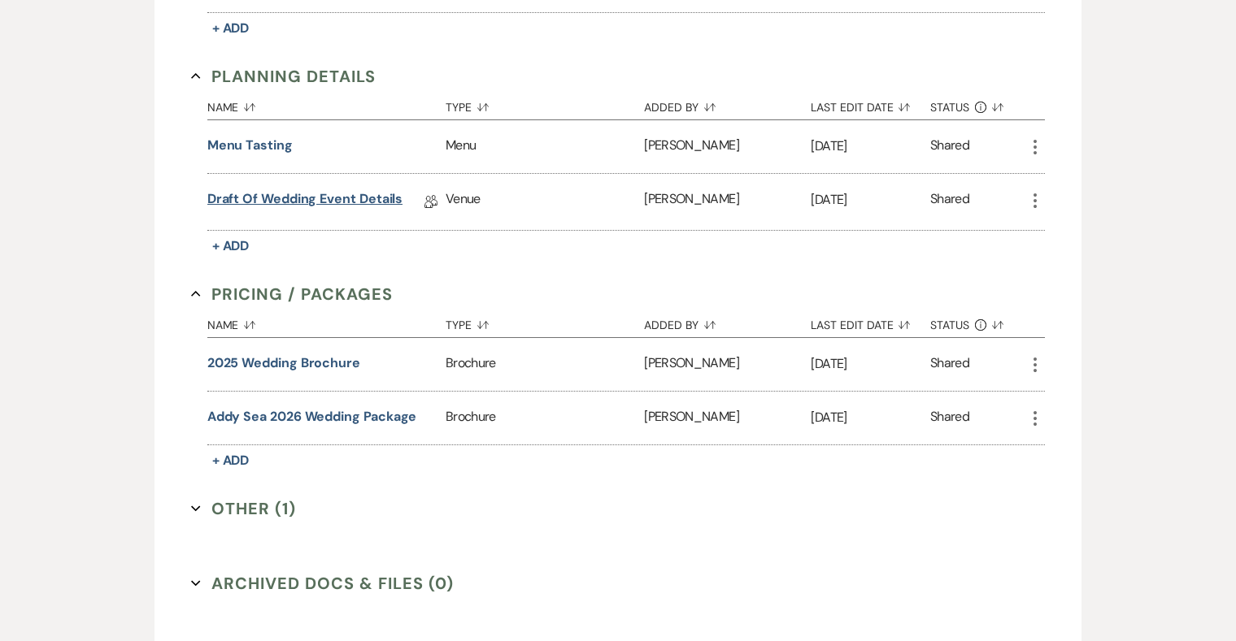 This screenshot has width=1236, height=641. I want to click on button: 2025 Wedding Brochure, so click(284, 363).